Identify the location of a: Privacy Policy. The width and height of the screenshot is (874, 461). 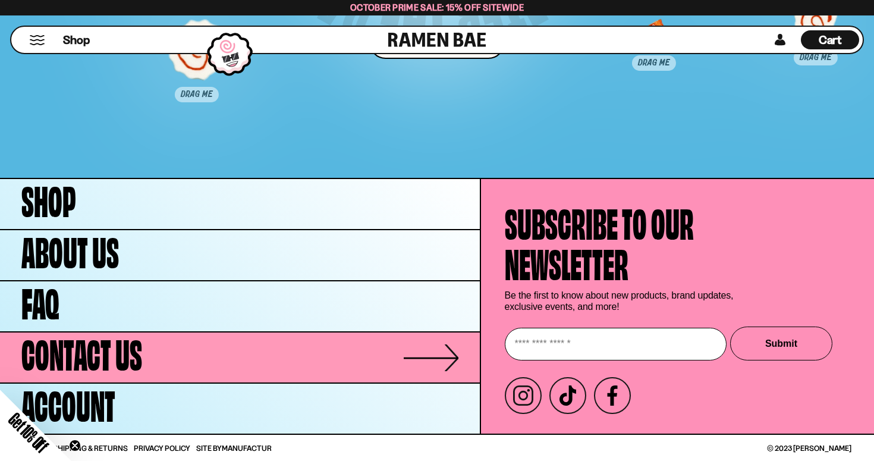
(162, 447).